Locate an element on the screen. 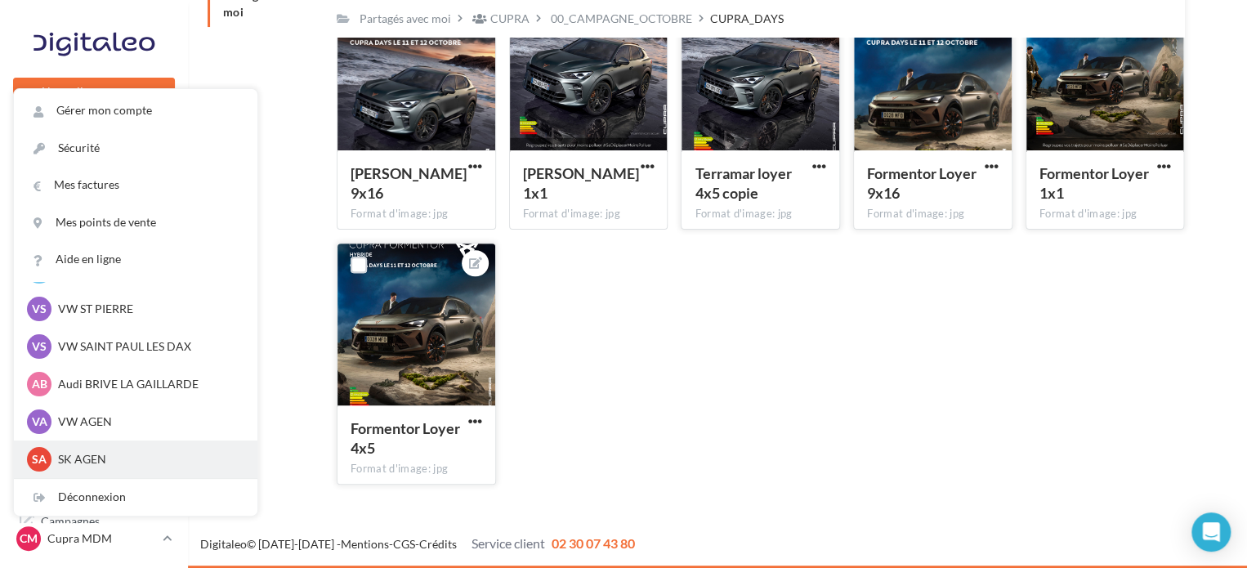 Image resolution: width=1247 pixels, height=568 pixels. span: Service client is located at coordinates (508, 543).